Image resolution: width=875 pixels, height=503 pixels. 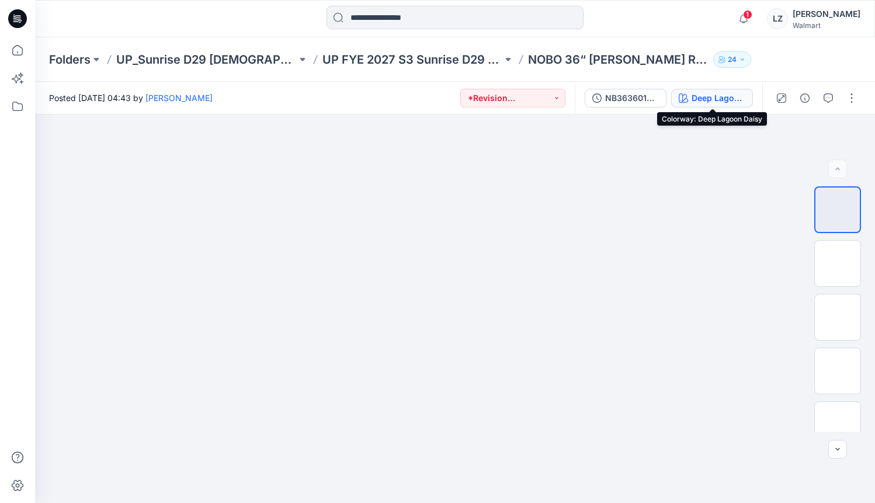 I want to click on button: 24, so click(x=732, y=60).